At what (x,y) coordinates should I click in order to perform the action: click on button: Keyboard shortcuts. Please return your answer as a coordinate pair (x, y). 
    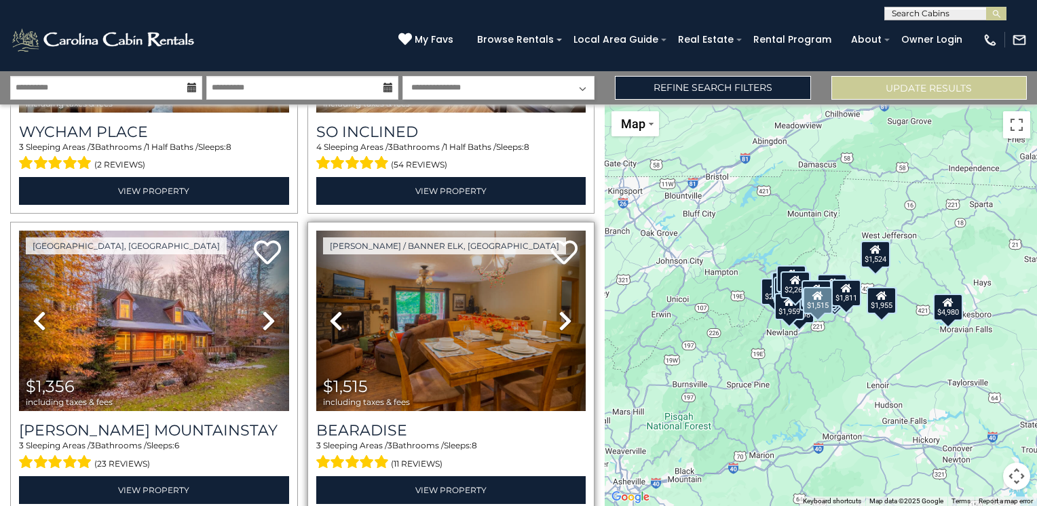
    Looking at the image, I should click on (832, 501).